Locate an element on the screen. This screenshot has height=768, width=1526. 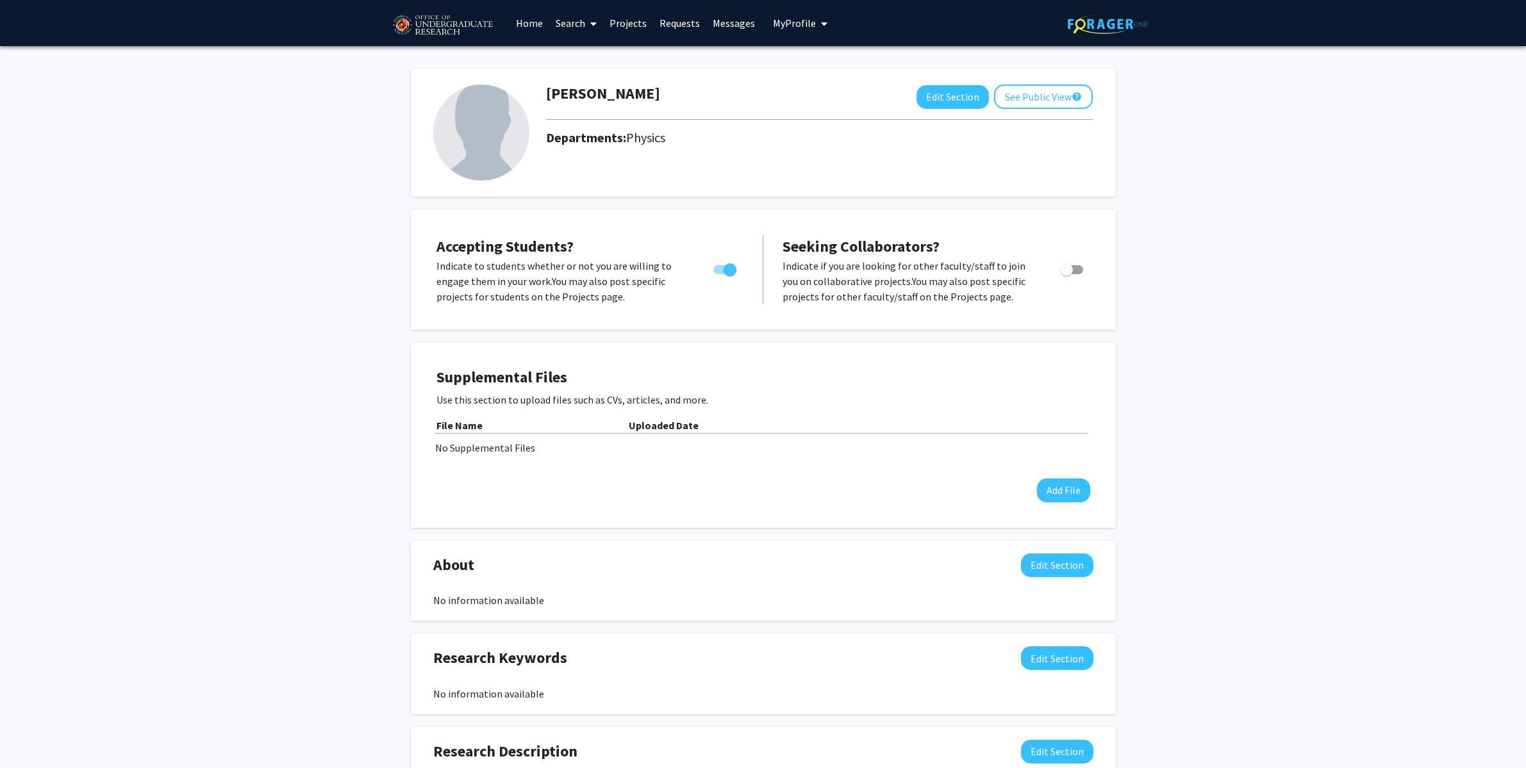
span: My Profile is located at coordinates (794, 23).